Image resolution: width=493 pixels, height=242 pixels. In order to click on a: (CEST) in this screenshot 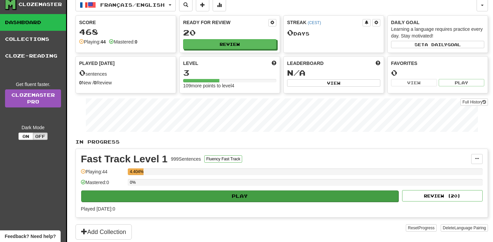, I will do `click(314, 23)`.